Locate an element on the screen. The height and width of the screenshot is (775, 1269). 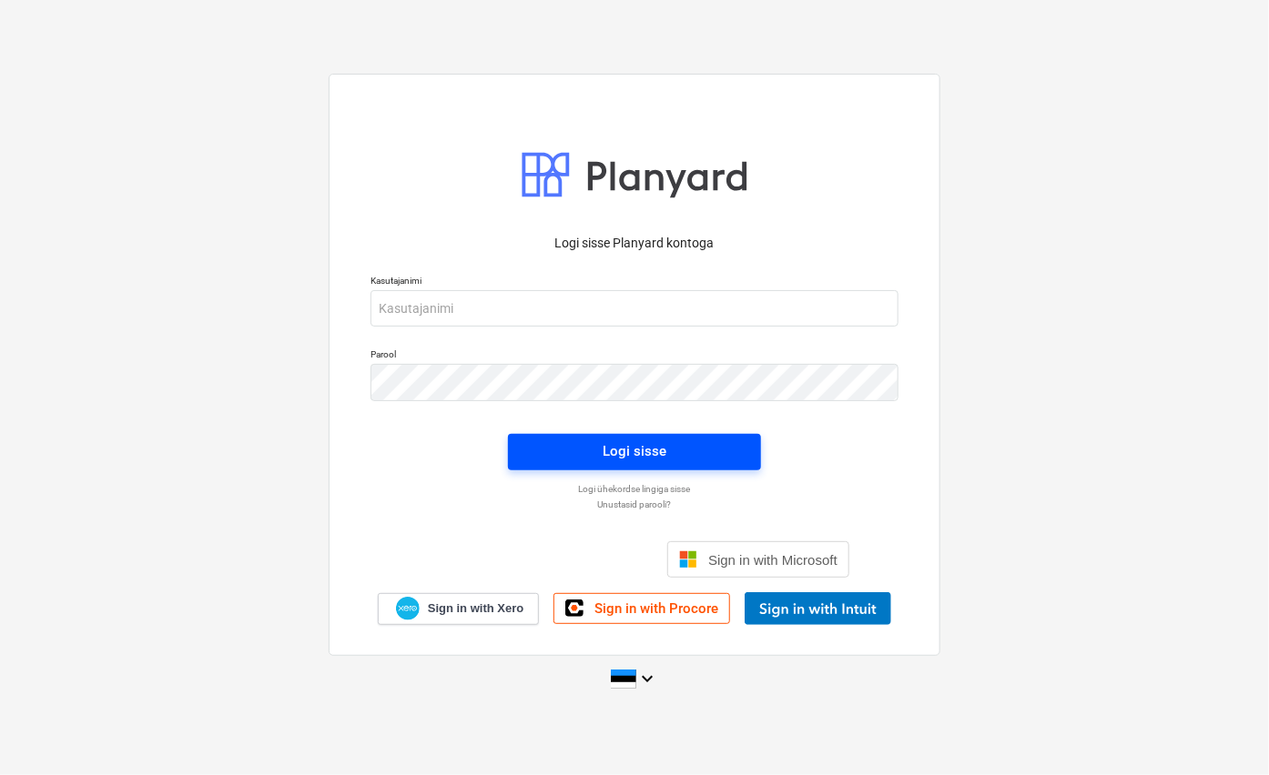
a: Sign in with Xero is located at coordinates (459, 609).